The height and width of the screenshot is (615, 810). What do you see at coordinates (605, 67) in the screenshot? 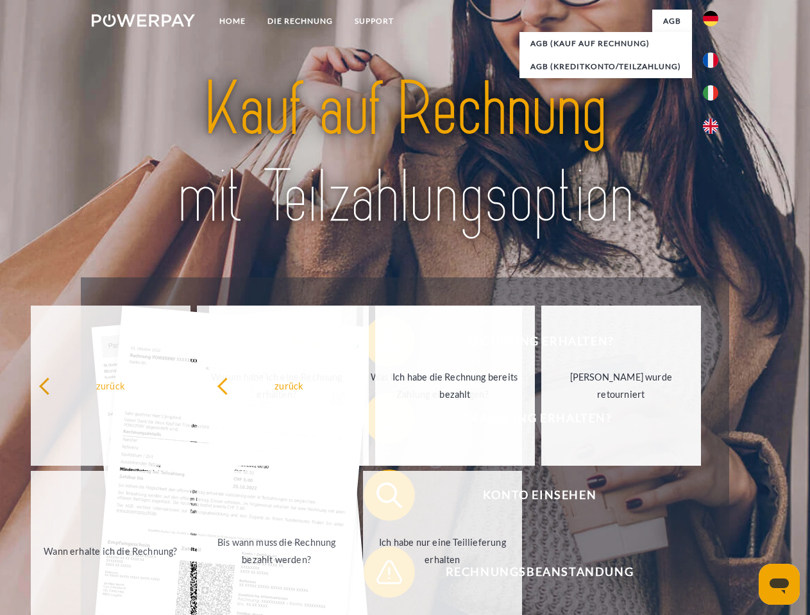
I see `a: AGB (Kreditkonto/Teilzahlung)` at bounding box center [605, 67].